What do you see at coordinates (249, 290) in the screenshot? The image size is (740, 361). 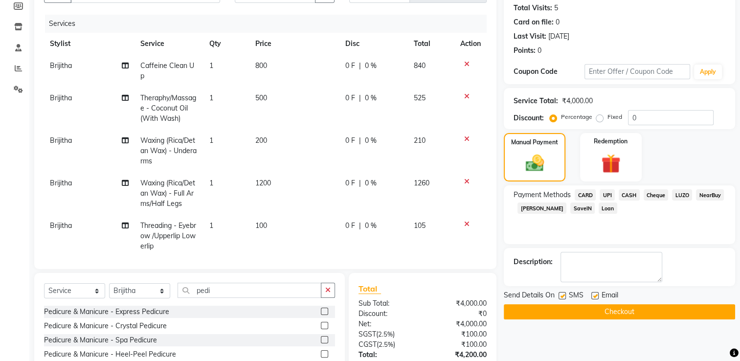 I see `input: Search or Scan` at bounding box center [249, 290].